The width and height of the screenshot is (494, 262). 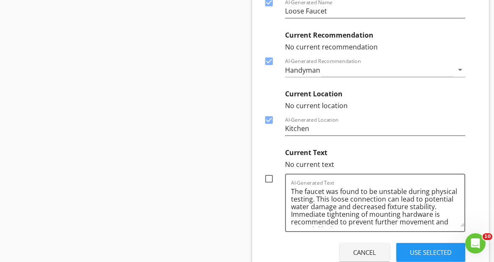 I want to click on span: 10, so click(x=487, y=237).